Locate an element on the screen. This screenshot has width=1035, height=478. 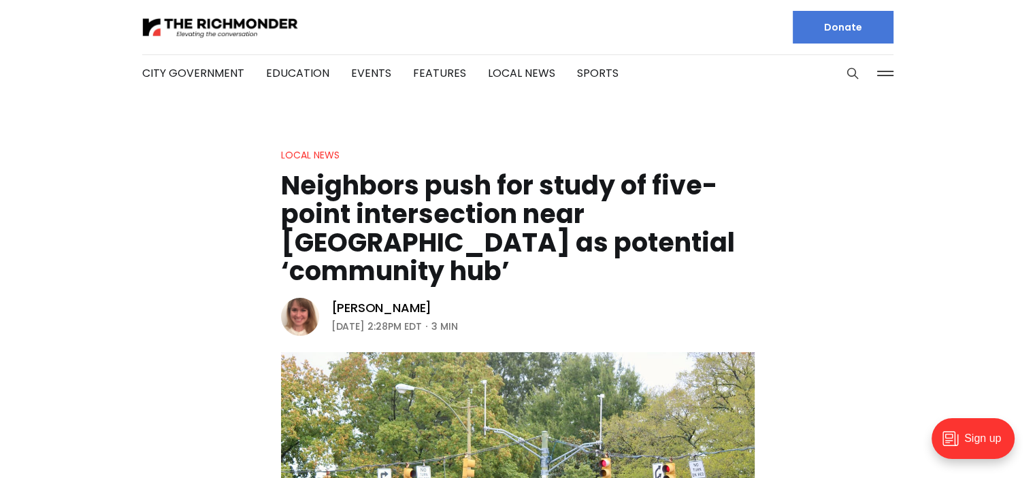
a: Donate is located at coordinates (843, 27).